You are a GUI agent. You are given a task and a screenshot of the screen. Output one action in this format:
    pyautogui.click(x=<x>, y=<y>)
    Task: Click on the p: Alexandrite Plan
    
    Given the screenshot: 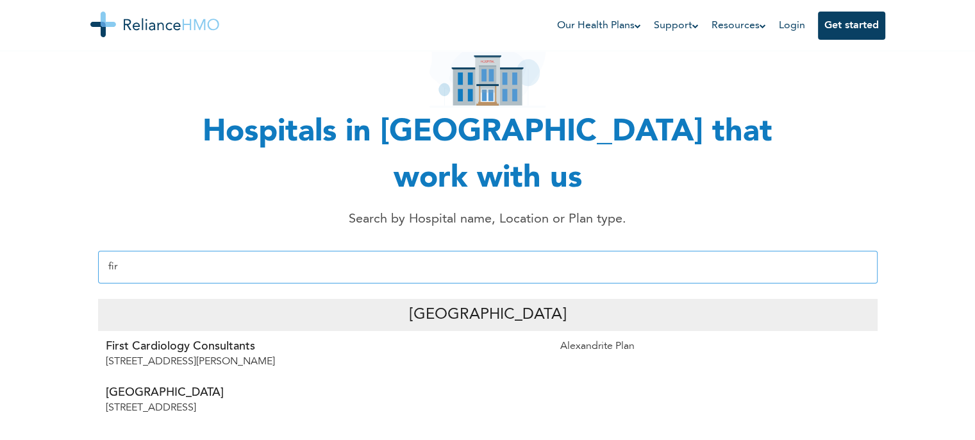 What is the action you would take?
    pyautogui.click(x=715, y=346)
    